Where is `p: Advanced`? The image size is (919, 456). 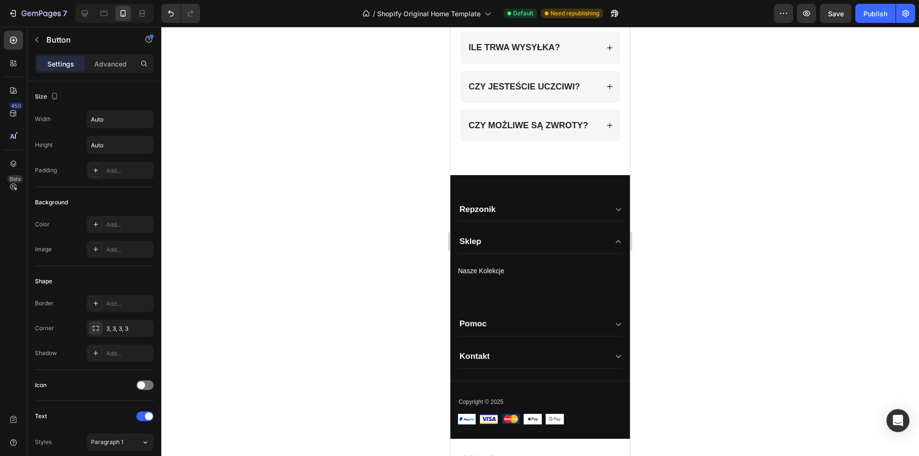
p: Advanced is located at coordinates (111, 64).